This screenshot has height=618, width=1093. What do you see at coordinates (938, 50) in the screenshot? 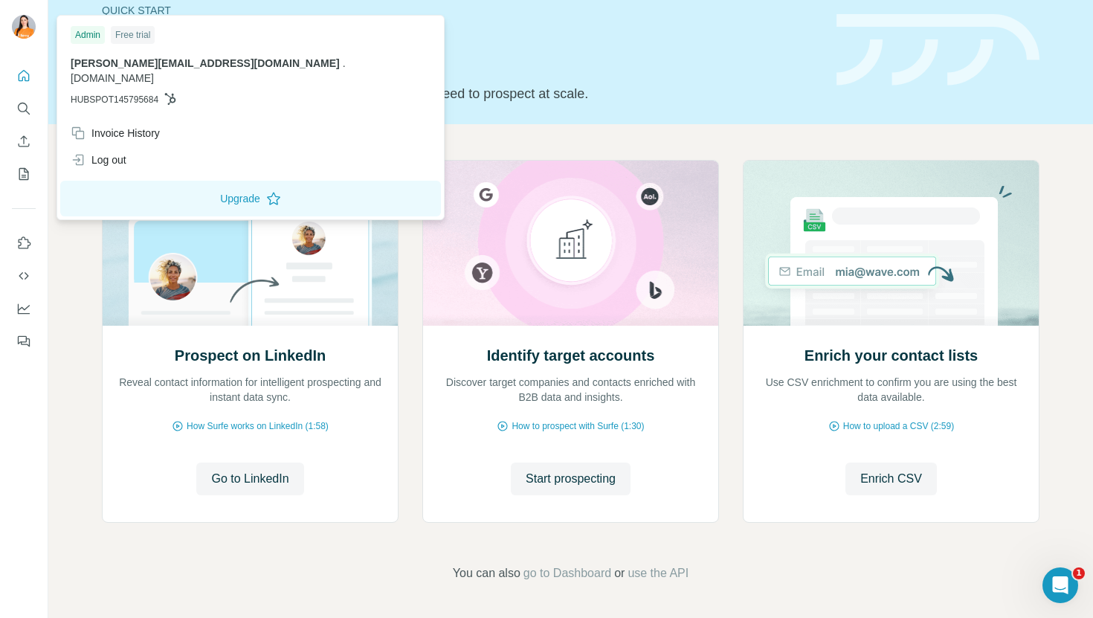
I see `img: banner` at bounding box center [938, 50].